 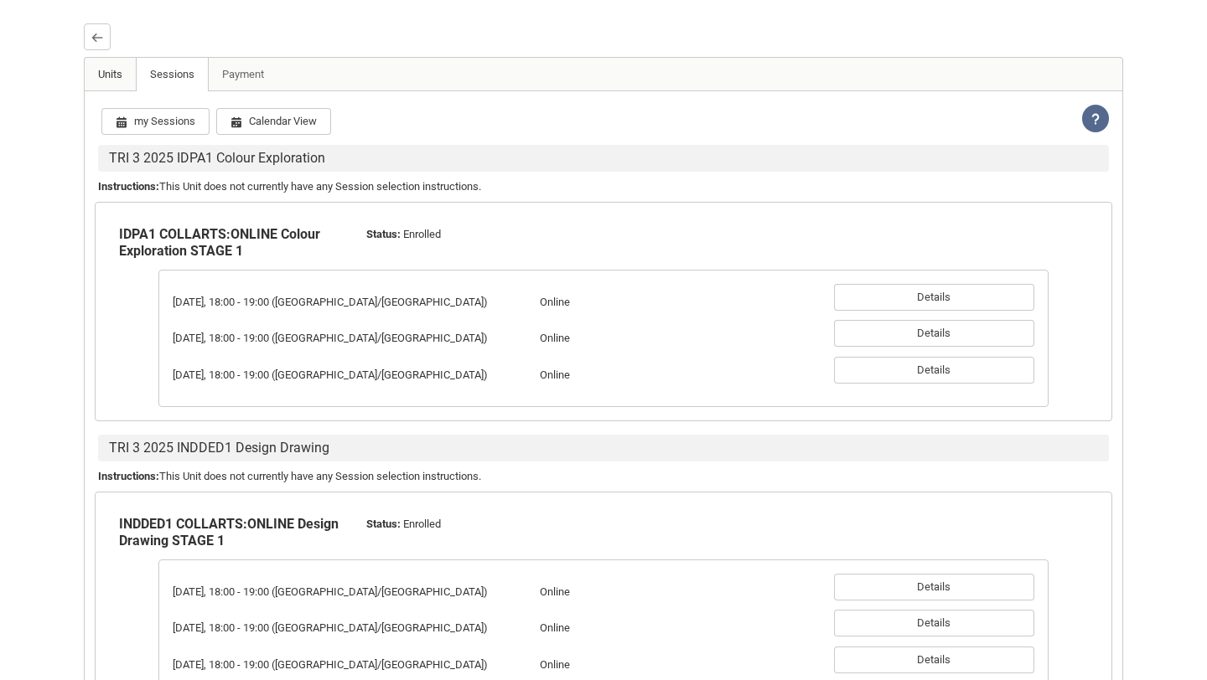 What do you see at coordinates (111, 75) in the screenshot?
I see `a: Units` at bounding box center [111, 75].